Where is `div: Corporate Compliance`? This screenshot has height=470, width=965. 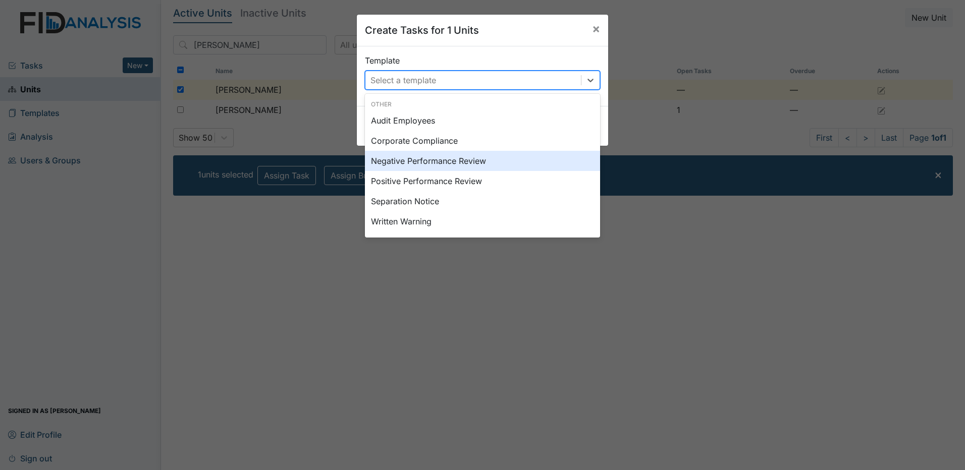
div: Corporate Compliance is located at coordinates (482, 141).